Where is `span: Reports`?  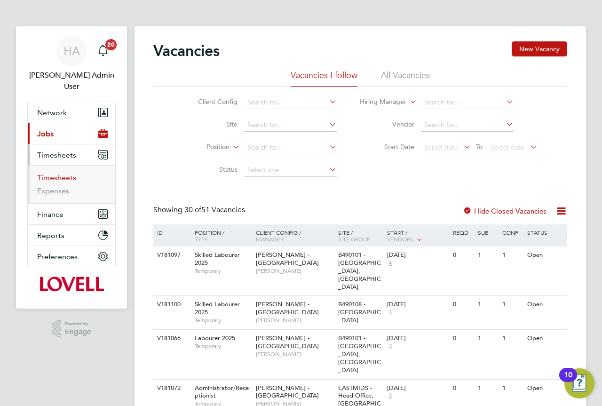 span: Reports is located at coordinates (51, 235).